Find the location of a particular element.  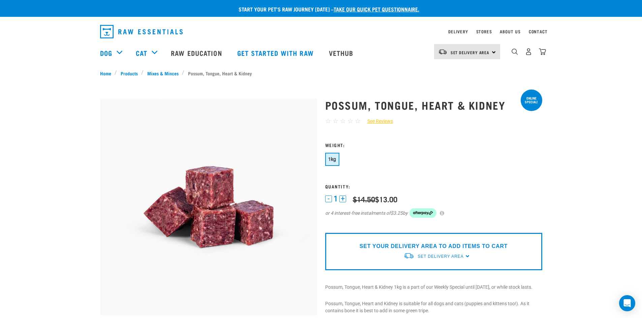

a: take our quick pet questionnaire. is located at coordinates (376, 9).